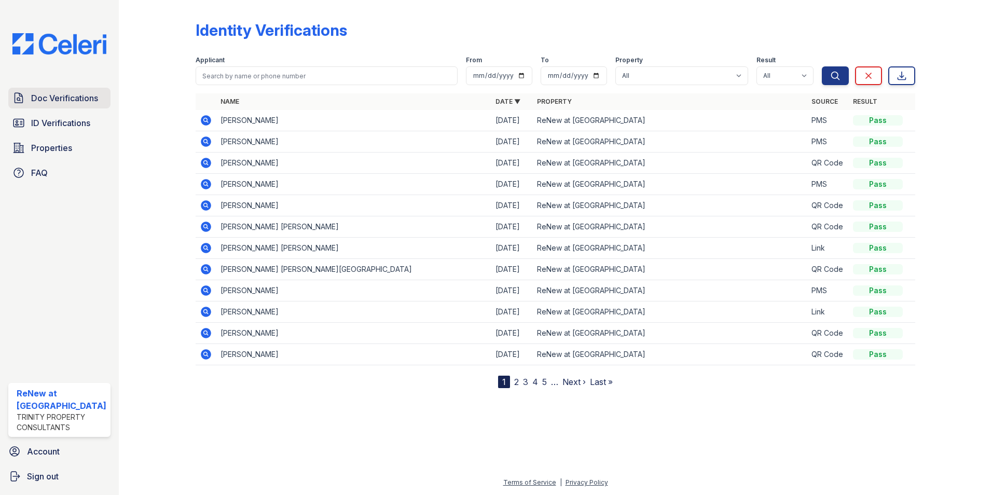 This screenshot has height=495, width=992. I want to click on span: Doc Verifications, so click(64, 98).